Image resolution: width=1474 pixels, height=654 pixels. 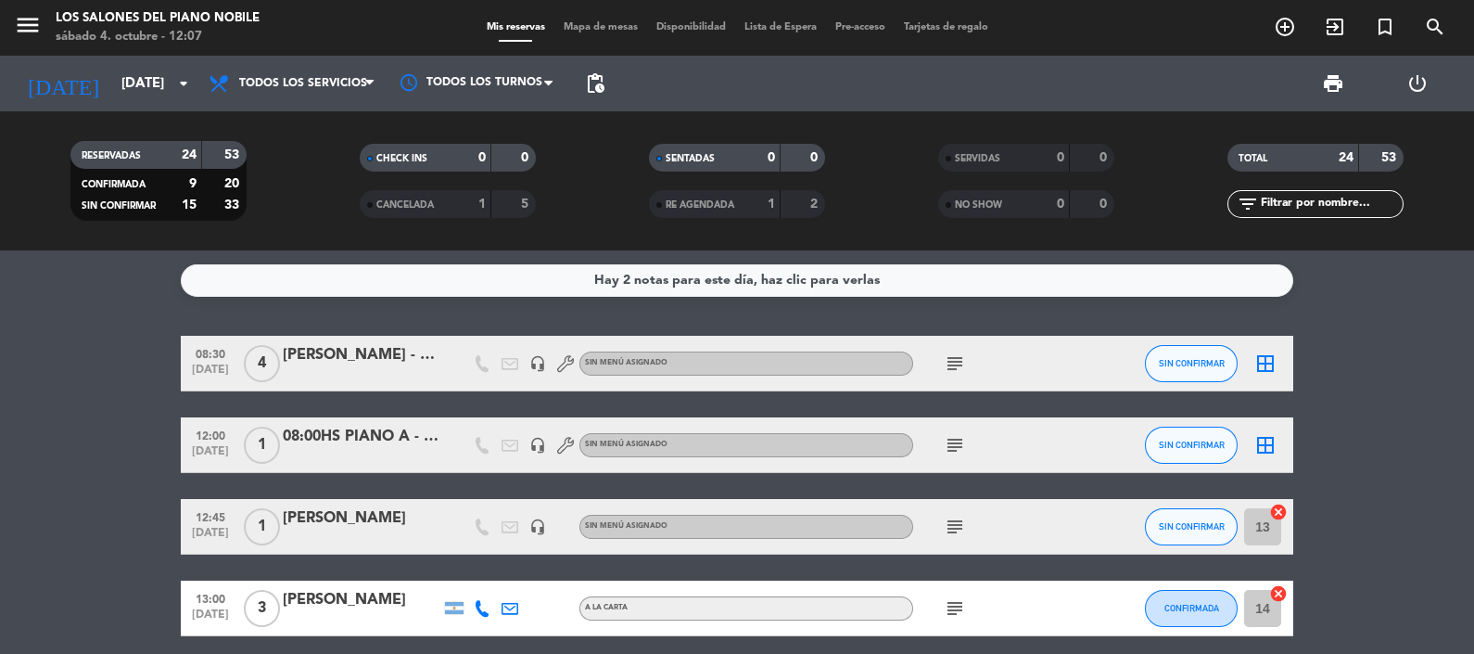 I want to click on span: TOTAL, so click(x=1253, y=159).